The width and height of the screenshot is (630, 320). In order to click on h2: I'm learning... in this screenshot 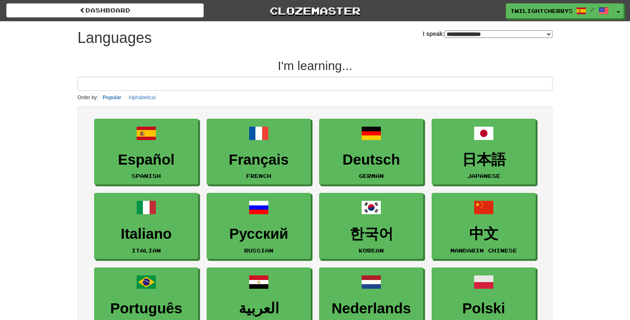, I will do `click(315, 65)`.